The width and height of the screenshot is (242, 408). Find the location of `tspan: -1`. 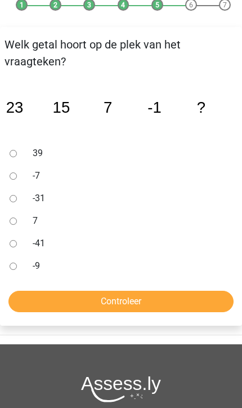

tspan: -1 is located at coordinates (154, 107).